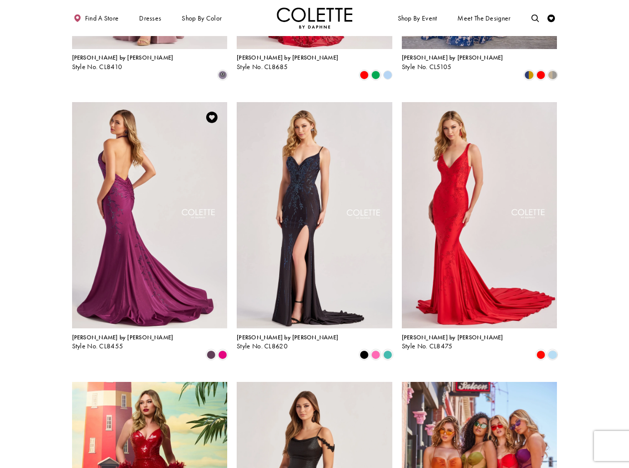 This screenshot has width=629, height=468. I want to click on span: Shop by color, so click(202, 18).